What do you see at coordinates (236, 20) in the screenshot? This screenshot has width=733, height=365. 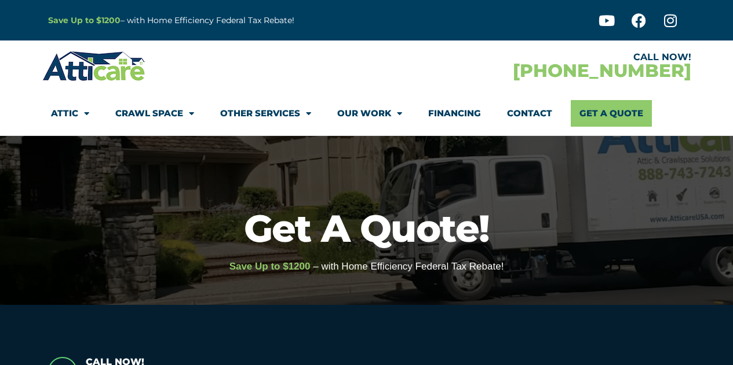 I see `p: – with Home Efficiency Federal Tax Rebate!` at bounding box center [236, 20].